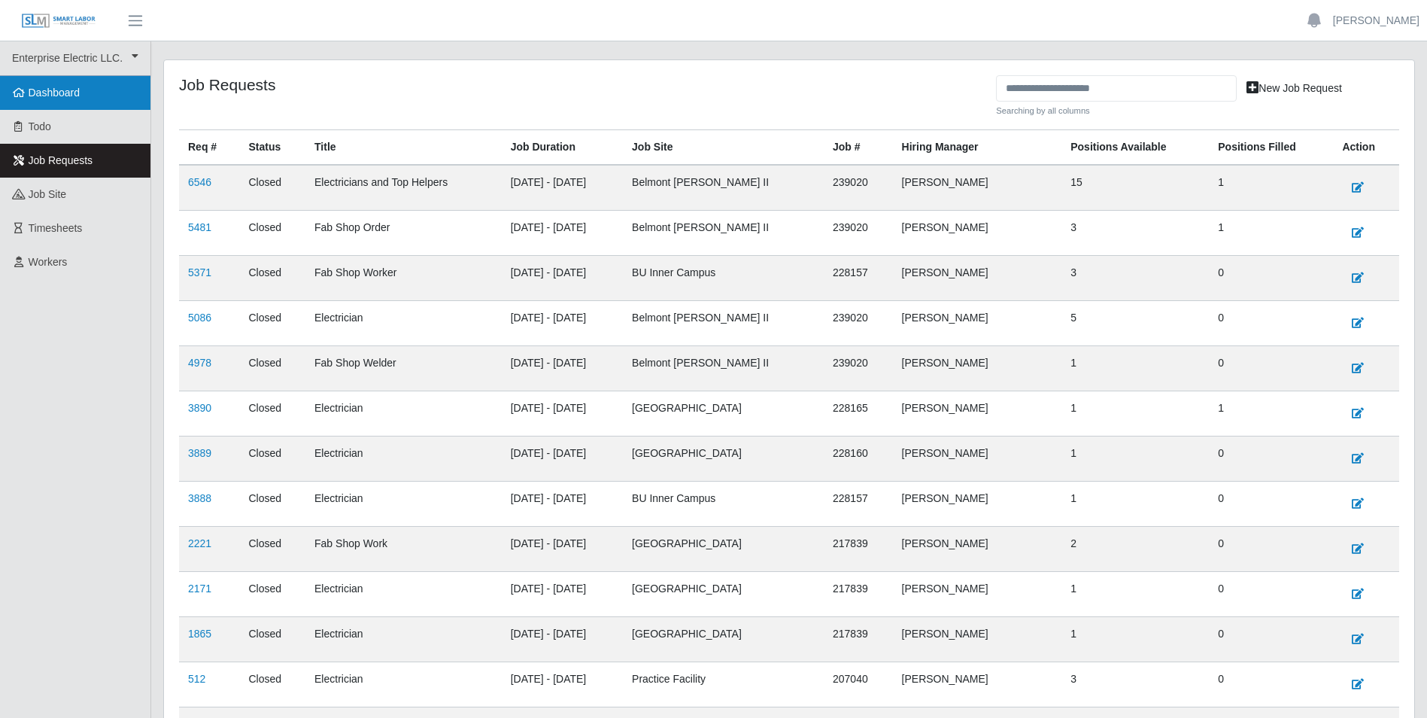 The height and width of the screenshot is (718, 1427). What do you see at coordinates (562, 147) in the screenshot?
I see `th: Job Duration` at bounding box center [562, 147].